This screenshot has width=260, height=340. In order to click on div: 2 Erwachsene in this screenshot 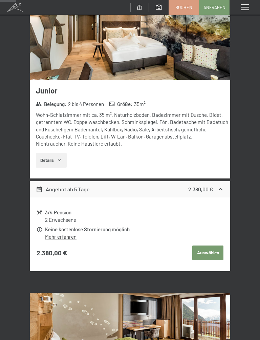, I will do `click(134, 220)`.